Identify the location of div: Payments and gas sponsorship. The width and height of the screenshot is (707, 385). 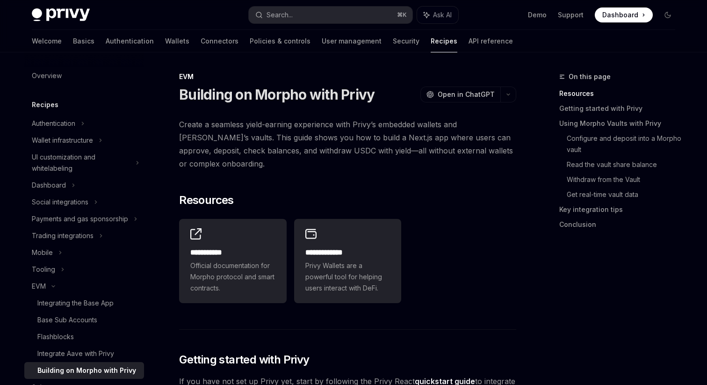
(80, 219).